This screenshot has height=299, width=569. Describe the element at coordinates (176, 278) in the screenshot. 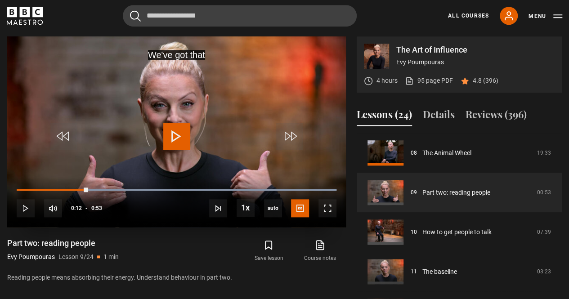

I see `p: Reading people means absorbing their energy. Understand behaviour in part two.` at that location.